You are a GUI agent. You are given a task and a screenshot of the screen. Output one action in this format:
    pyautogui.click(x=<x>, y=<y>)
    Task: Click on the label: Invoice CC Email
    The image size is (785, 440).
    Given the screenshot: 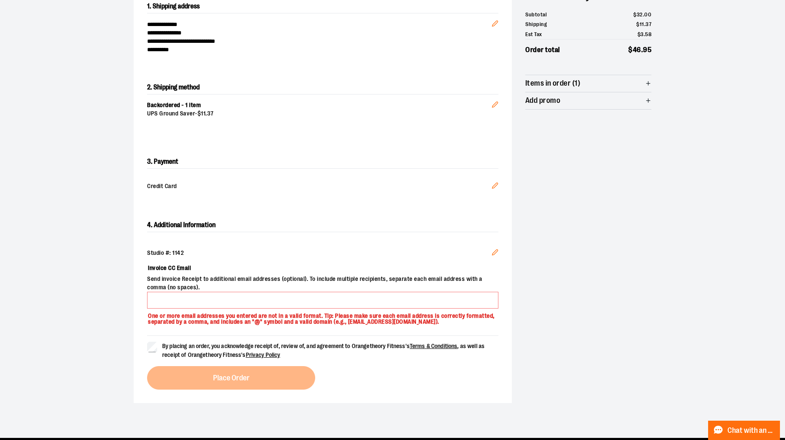 What is the action you would take?
    pyautogui.click(x=323, y=268)
    